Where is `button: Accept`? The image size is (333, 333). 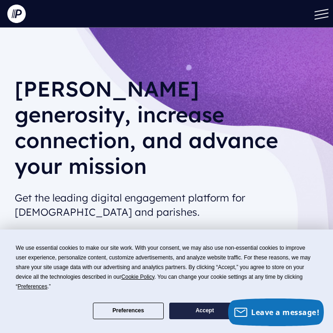
button: Accept is located at coordinates (205, 311).